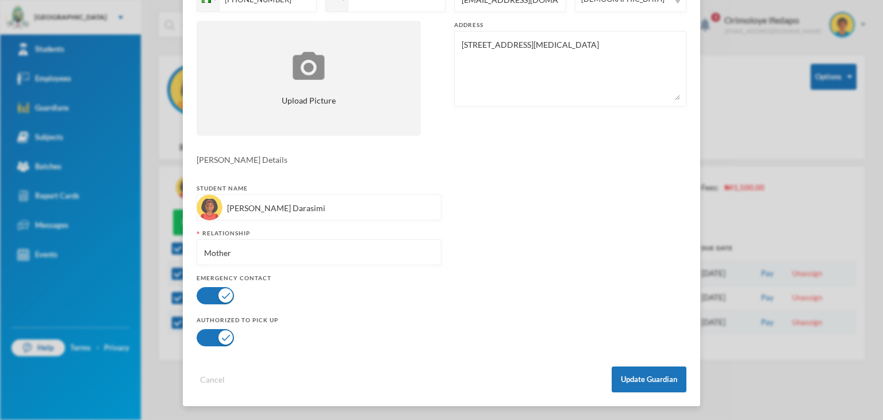 This screenshot has width=883, height=420. I want to click on span: Upload Picture, so click(309, 100).